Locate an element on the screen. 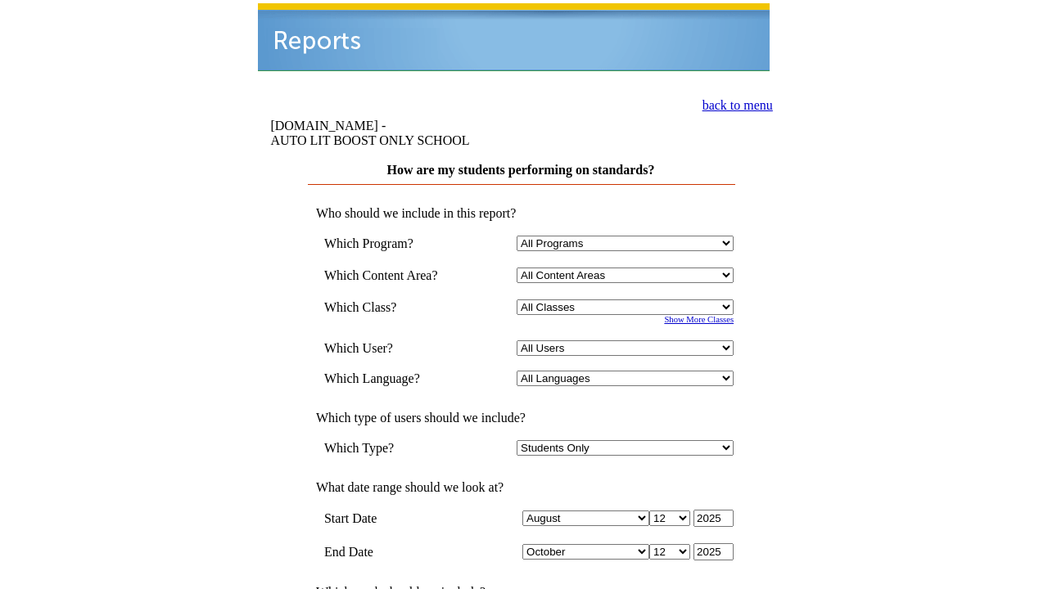 The image size is (1048, 589). nobr: Which Content Area? is located at coordinates (381, 275).